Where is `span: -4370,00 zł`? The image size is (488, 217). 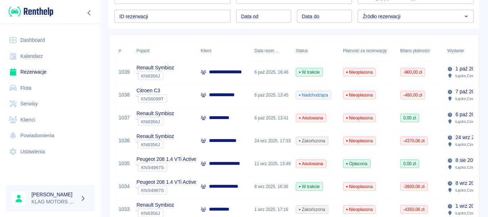
span: -4370,00 zł is located at coordinates (414, 141).